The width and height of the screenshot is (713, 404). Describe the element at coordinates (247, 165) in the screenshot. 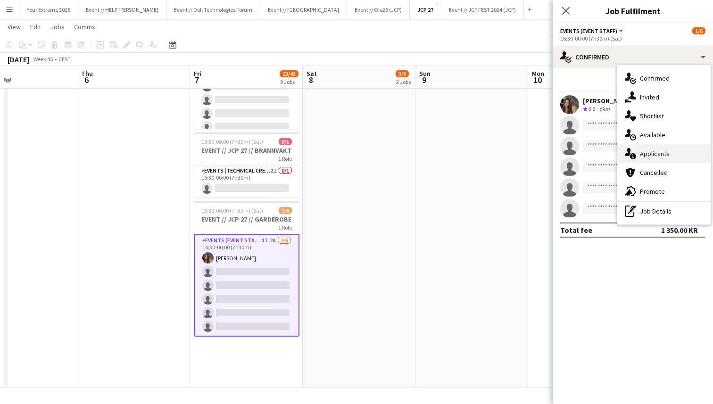

I see `app-job-card: 16:30-00:00 (7h30m) (Sat)0/1EVENT // JCP 27 // BRANNVAKT1 RoleEvents (Technical Crew)2I0/116:30-0...` at that location.